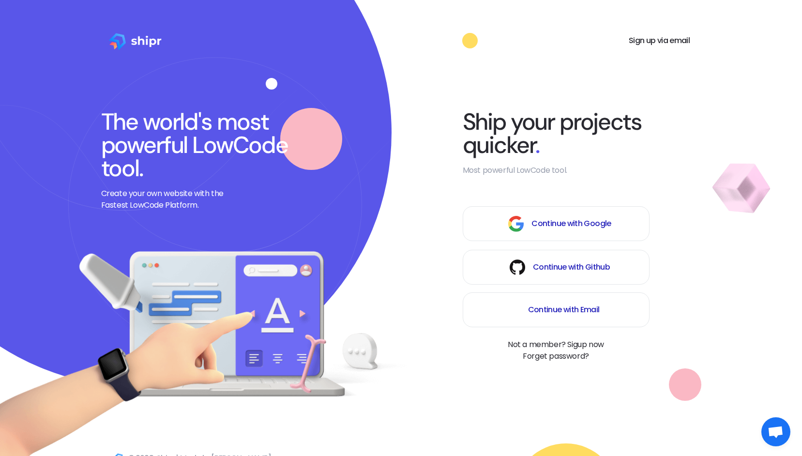 This screenshot has width=802, height=456. What do you see at coordinates (556, 345) in the screenshot?
I see `a: Not a member? Sigup now` at bounding box center [556, 345].